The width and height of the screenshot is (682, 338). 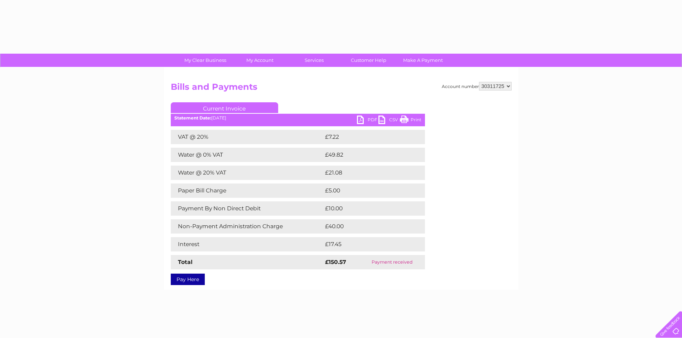 What do you see at coordinates (247, 173) in the screenshot?
I see `td: Water @ 20% VAT` at bounding box center [247, 173].